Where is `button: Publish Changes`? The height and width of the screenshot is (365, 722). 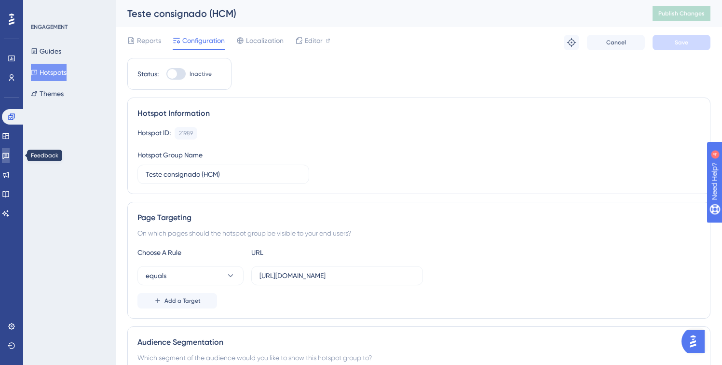 button: Publish Changes is located at coordinates (682, 14).